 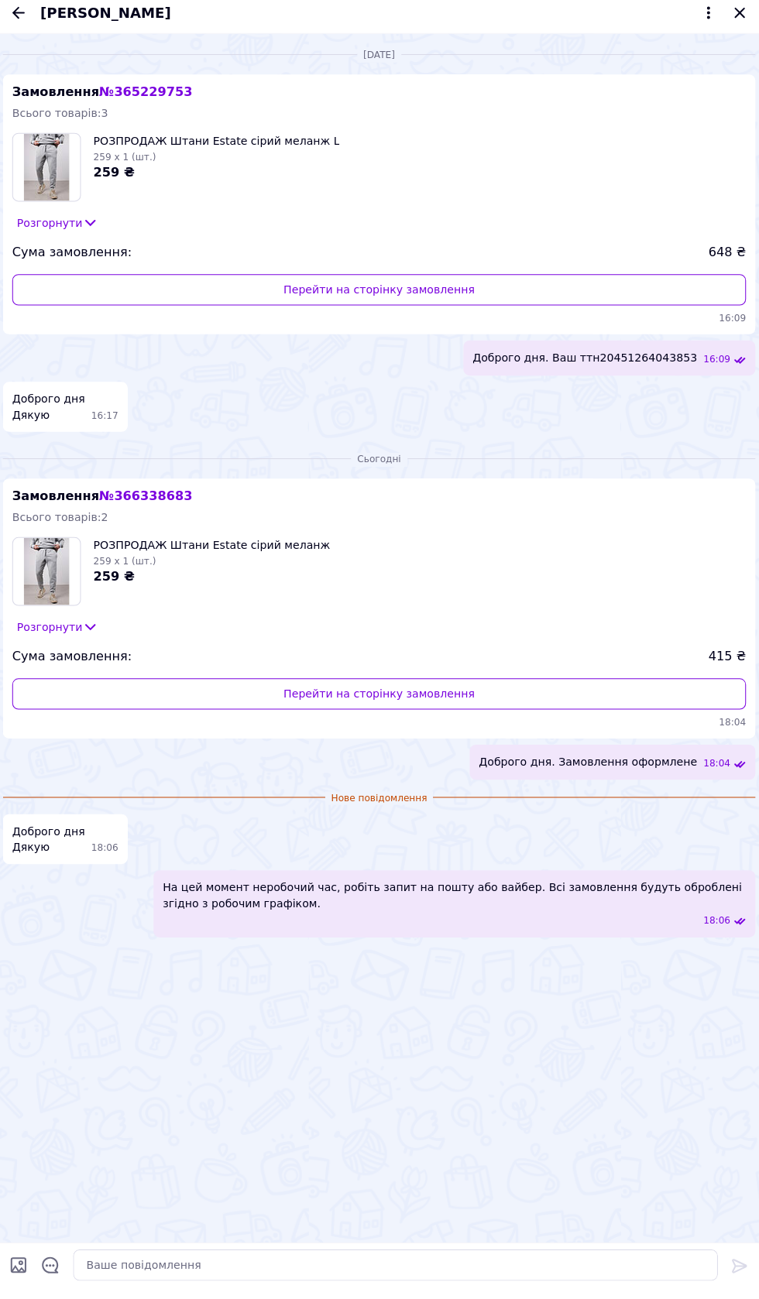 I want to click on div: 12.10.2025, so click(x=379, y=465).